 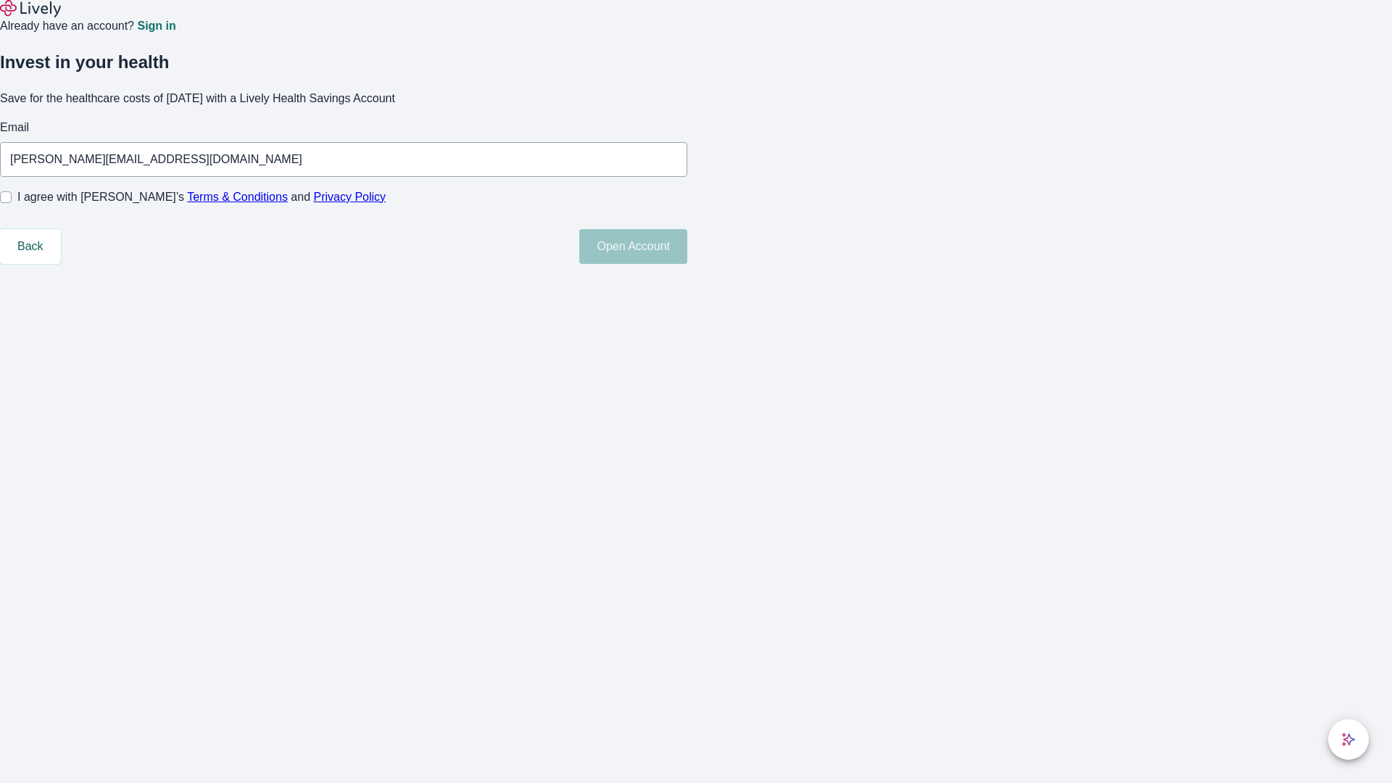 I want to click on a: Sign in, so click(x=156, y=26).